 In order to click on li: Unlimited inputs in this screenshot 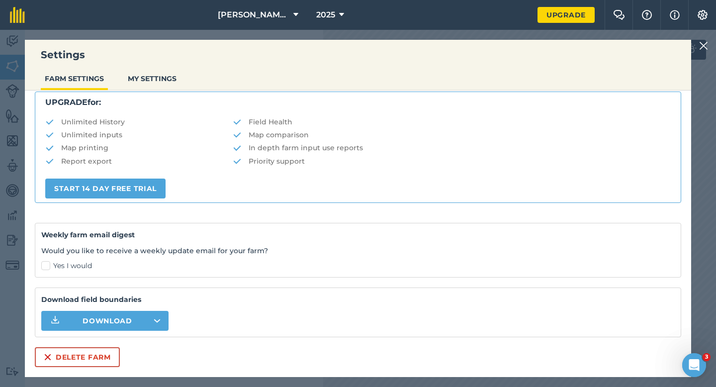, I will do `click(139, 135)`.